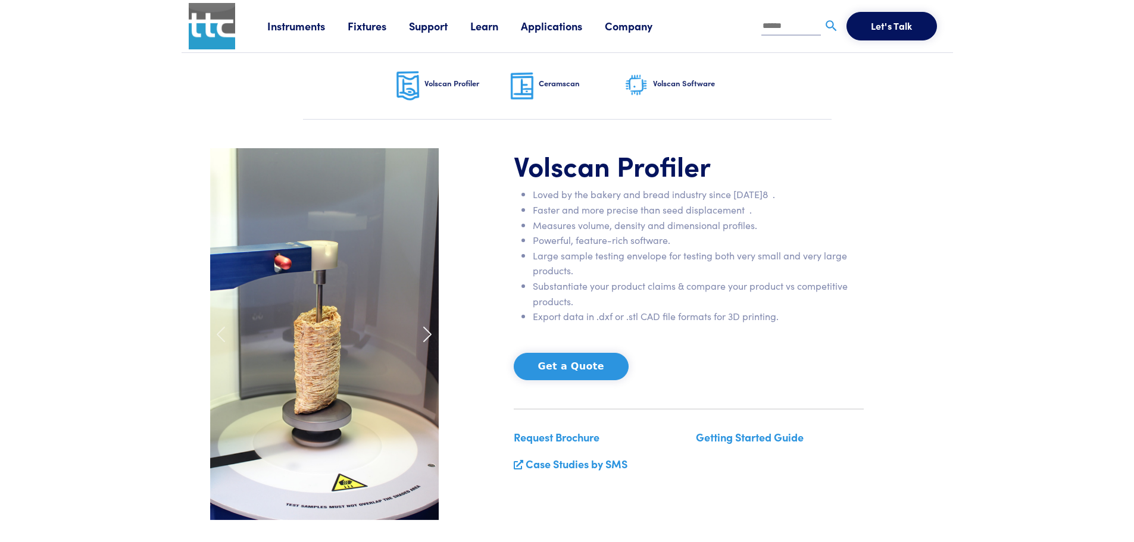  I want to click on h6: Volscan Profiler, so click(467, 83).